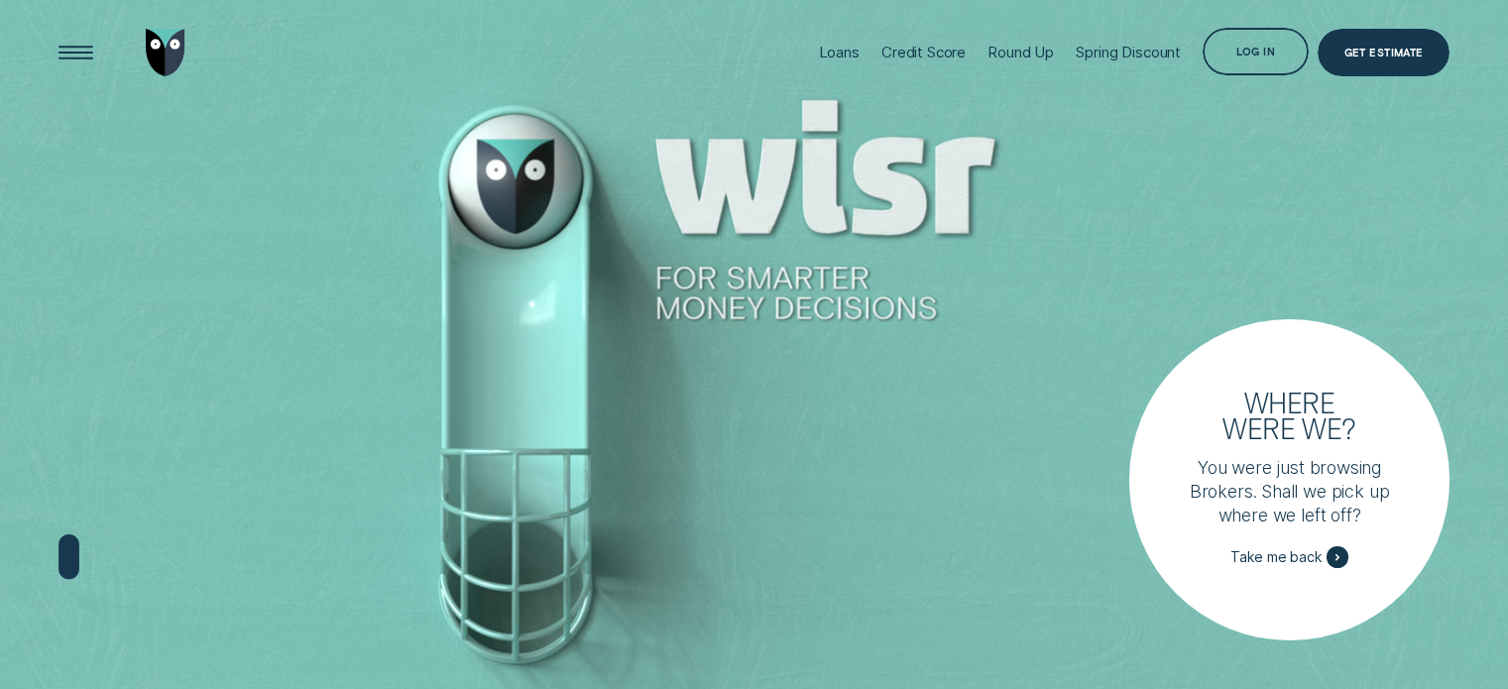  I want to click on div: Loans, so click(839, 52).